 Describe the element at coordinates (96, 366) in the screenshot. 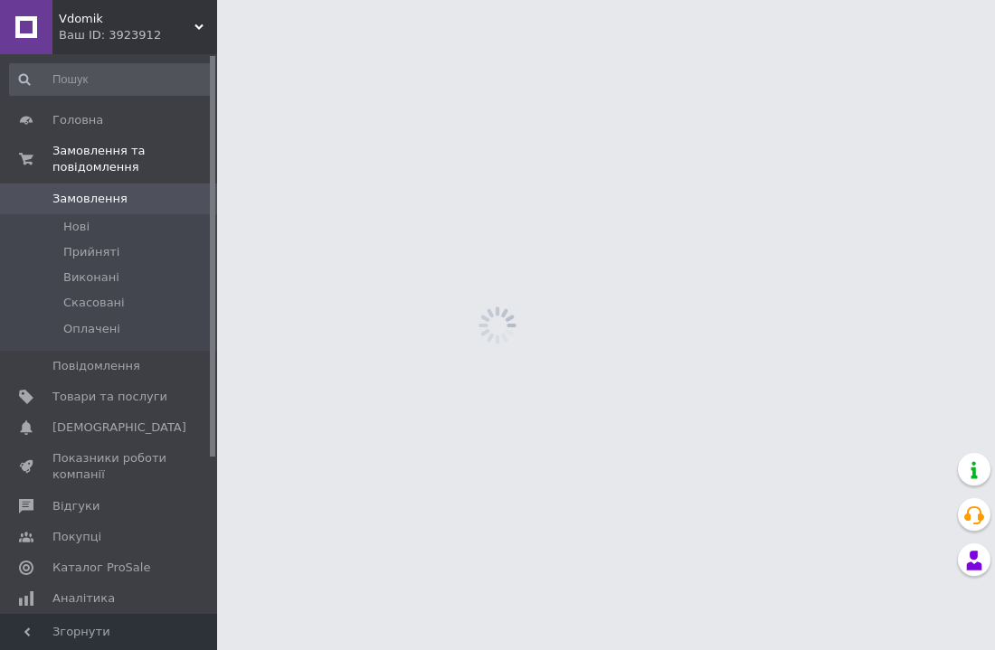

I see `span: Повідомлення` at that location.